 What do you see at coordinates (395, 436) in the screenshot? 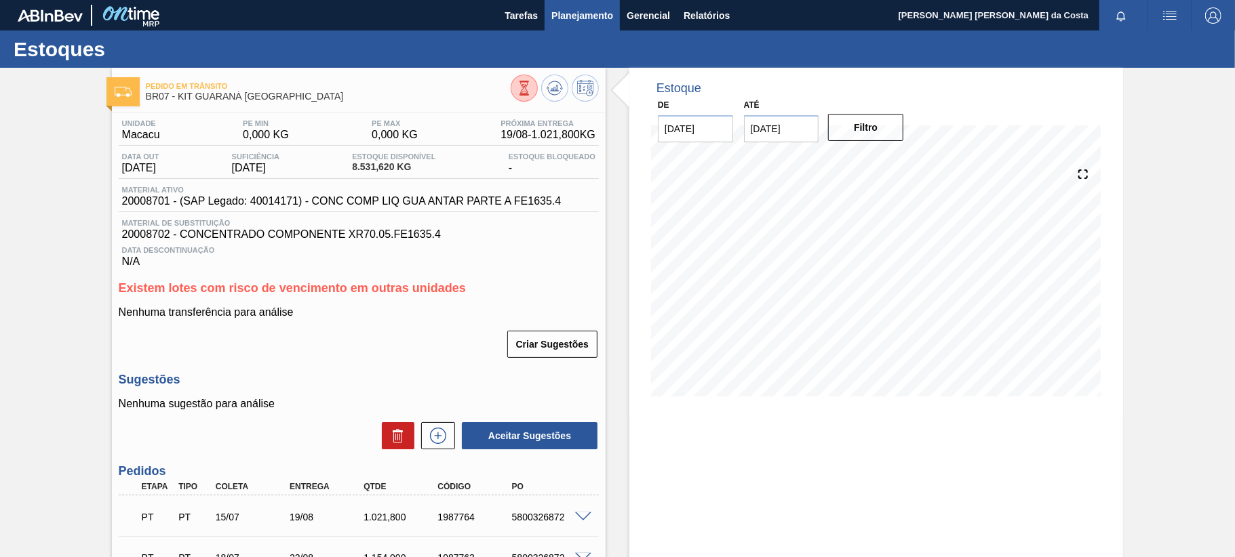
I see `div: Excluir Sugestões` at bounding box center [395, 436].